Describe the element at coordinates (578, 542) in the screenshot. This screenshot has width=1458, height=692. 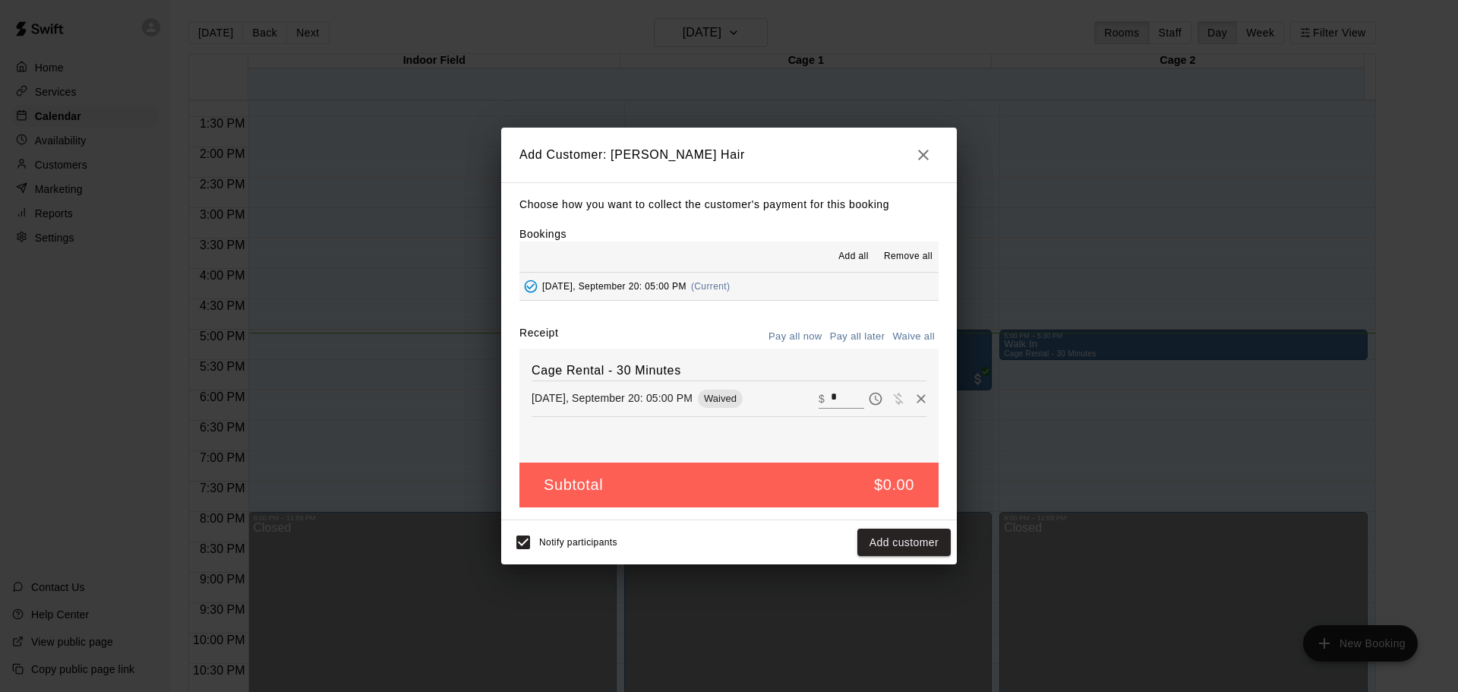
I see `span: Notify participants` at that location.